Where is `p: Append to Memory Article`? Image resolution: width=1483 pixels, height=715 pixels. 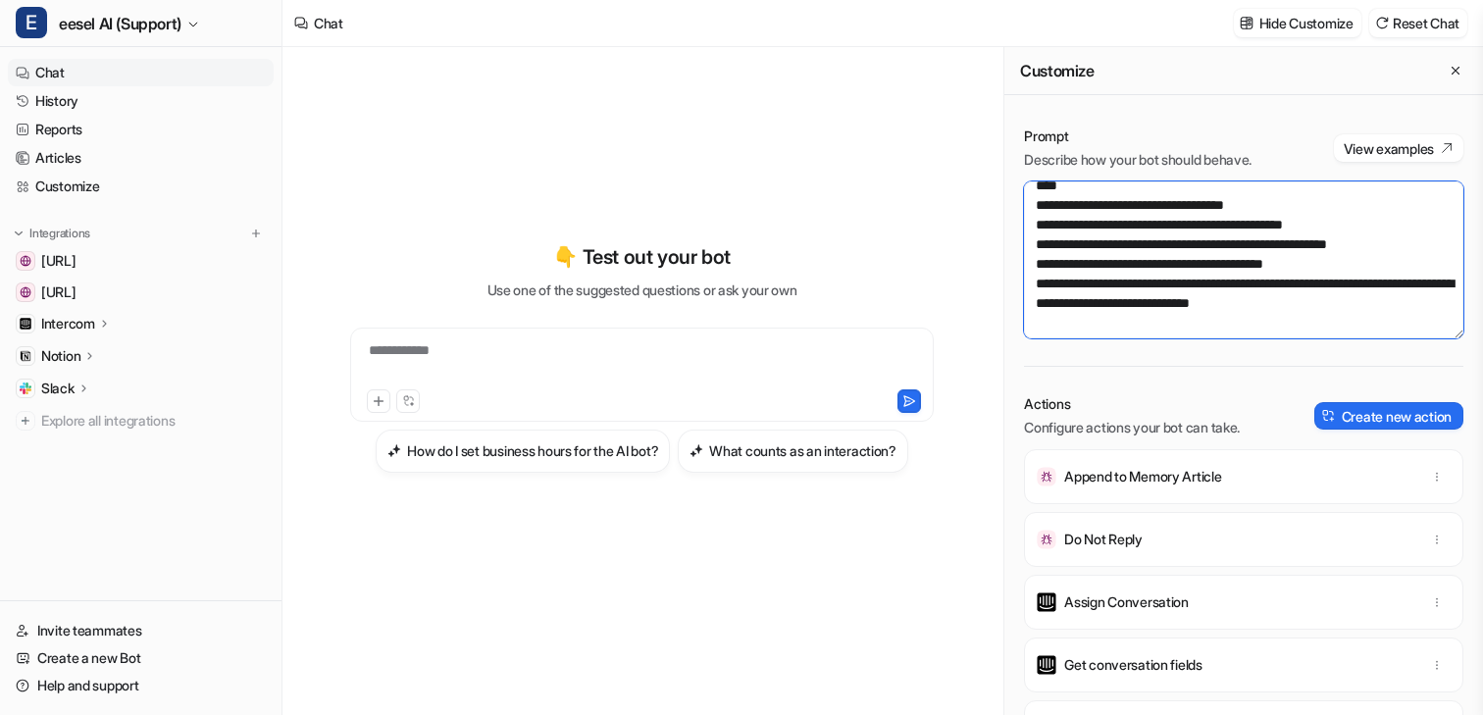
p: Append to Memory Article is located at coordinates (1143, 477).